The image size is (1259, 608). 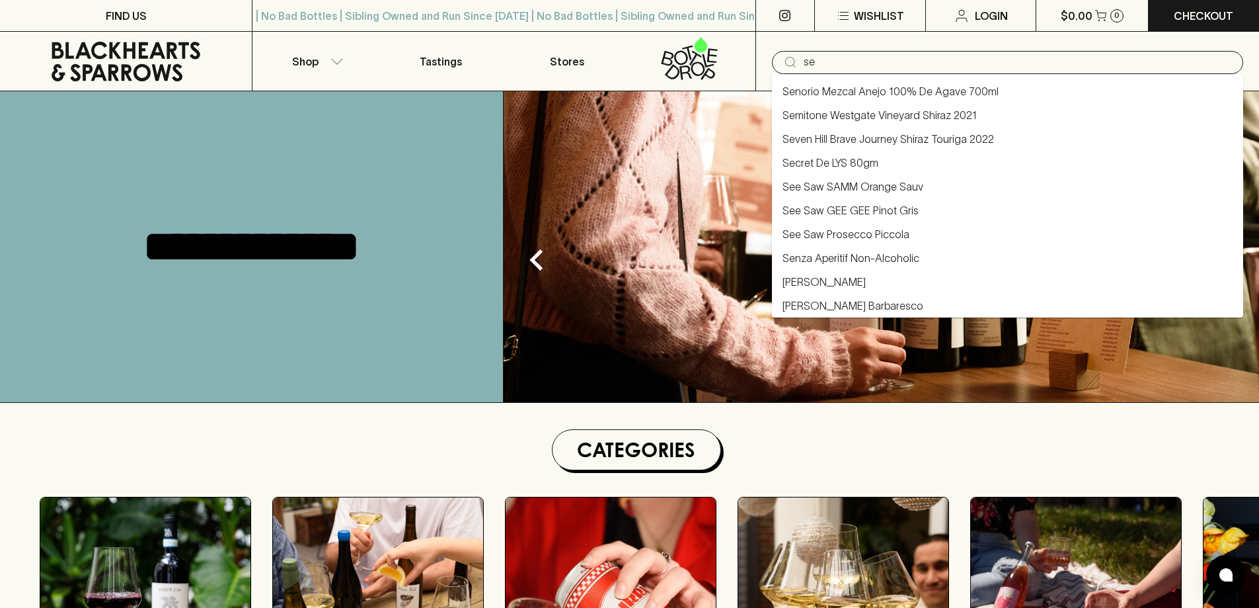 What do you see at coordinates (315, 61) in the screenshot?
I see `button: Shop` at bounding box center [315, 61].